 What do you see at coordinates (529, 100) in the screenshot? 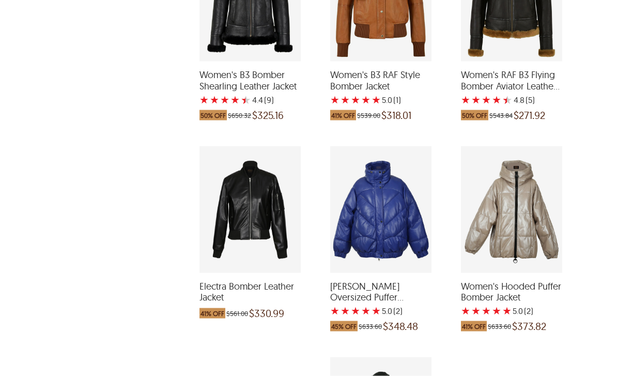
I see `span: (5` at bounding box center [529, 100].